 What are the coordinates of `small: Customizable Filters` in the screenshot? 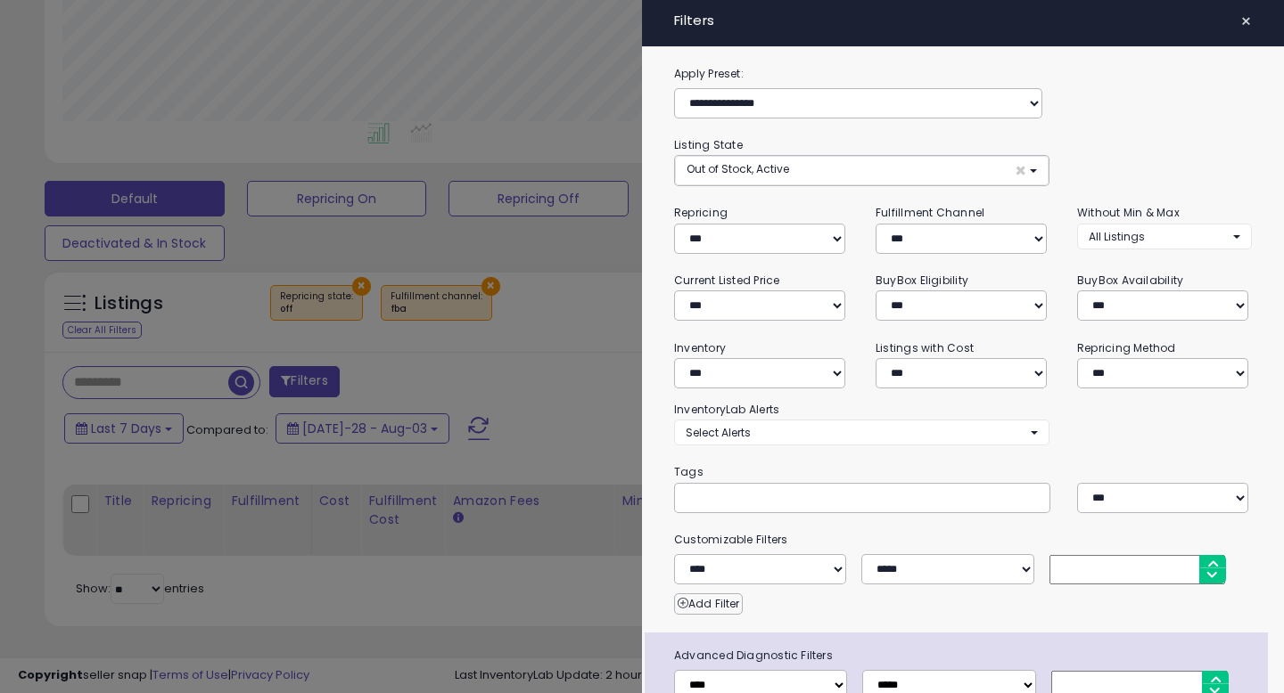 It's located at (963, 540).